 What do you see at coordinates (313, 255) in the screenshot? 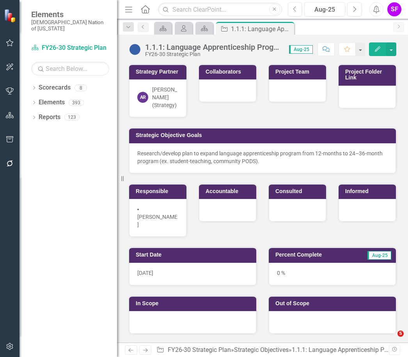
I see `h3: Percent Complete` at bounding box center [313, 255].